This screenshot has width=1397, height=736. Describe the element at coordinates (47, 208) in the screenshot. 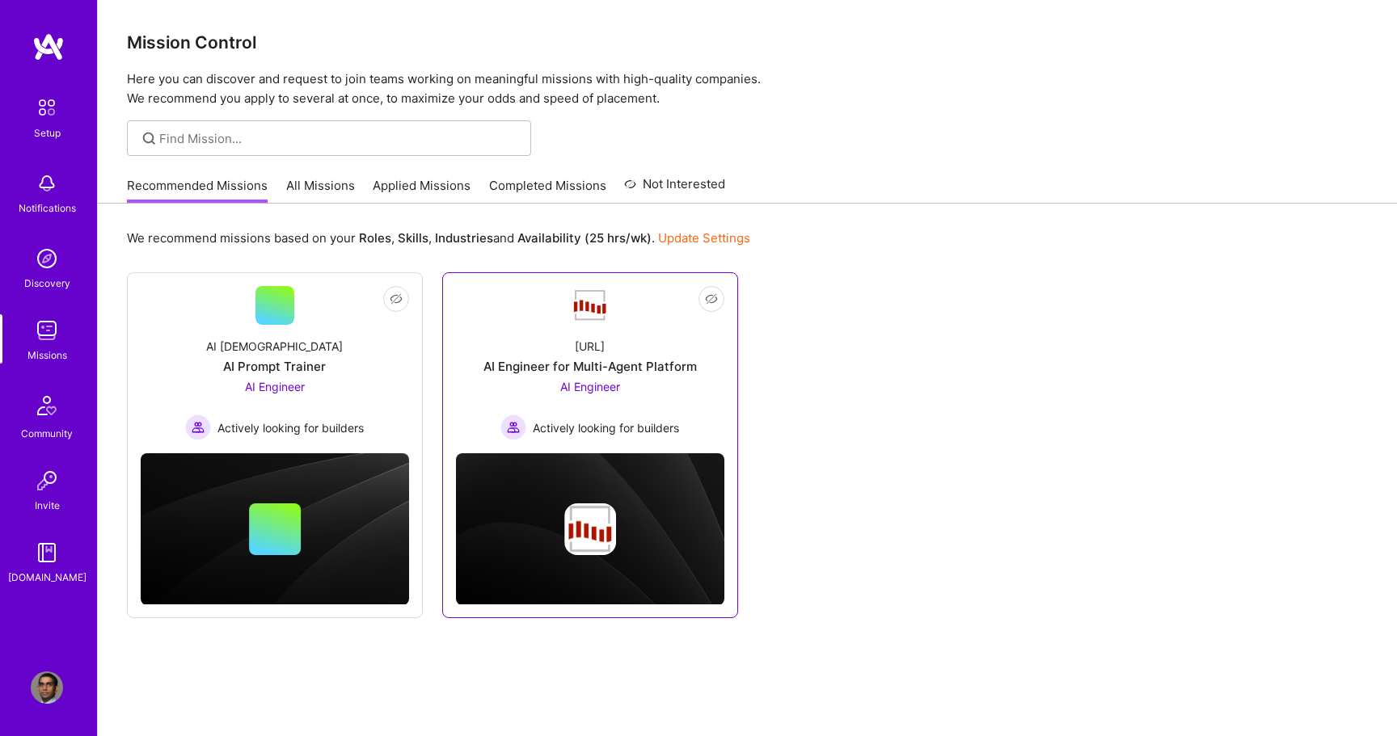

I see `div: Notifications` at that location.